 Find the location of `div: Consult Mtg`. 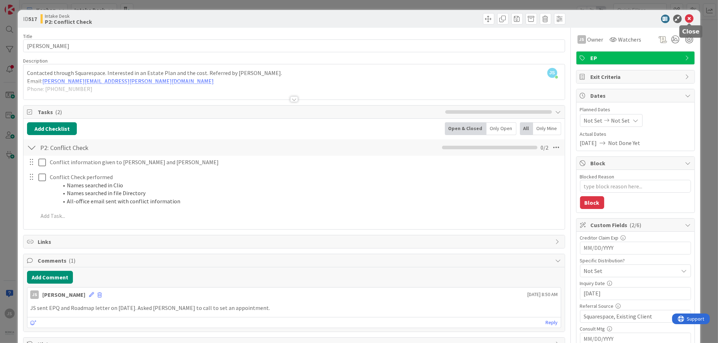

div: Consult Mtg is located at coordinates (635, 329).